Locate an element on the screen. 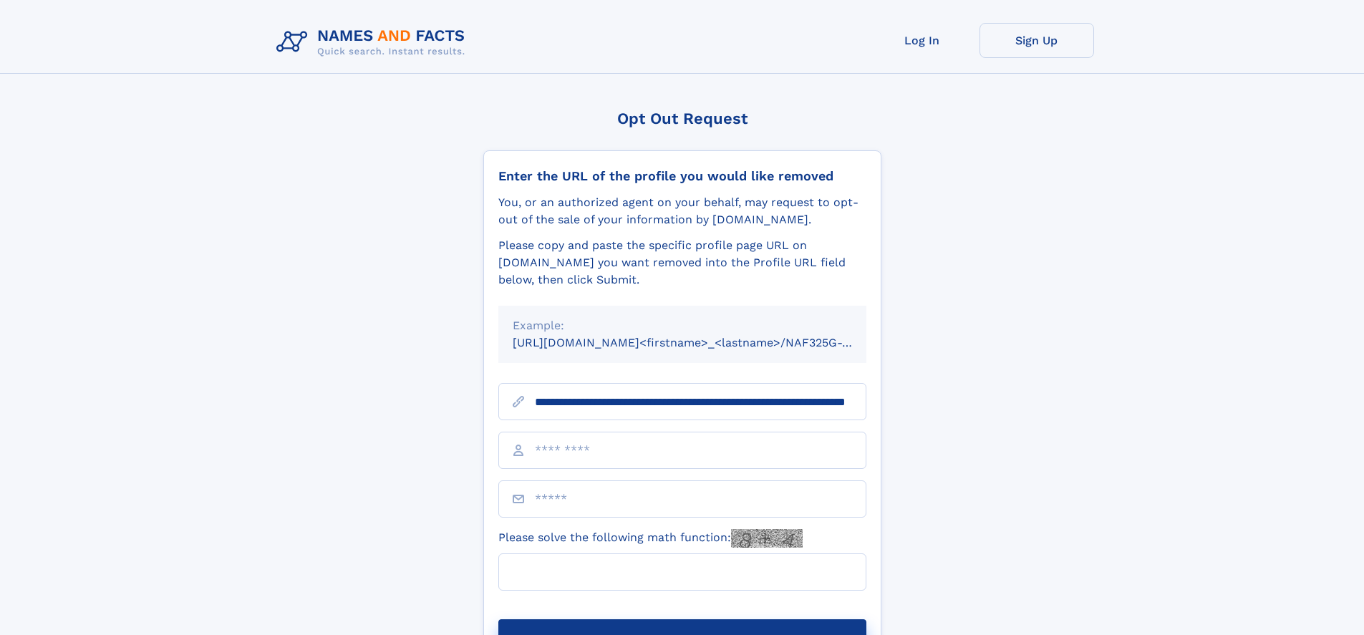  img: Logo Names and Facts is located at coordinates (374, 42).